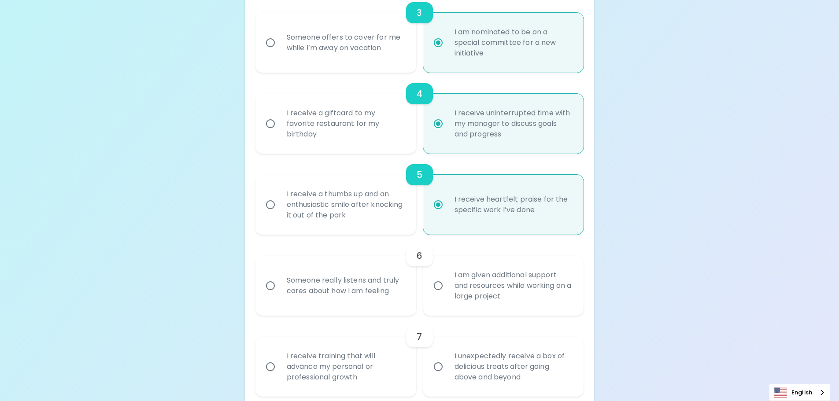  What do you see at coordinates (513, 43) in the screenshot?
I see `div: I am nominated to be on a special committee for a new initiative` at bounding box center [513, 43].